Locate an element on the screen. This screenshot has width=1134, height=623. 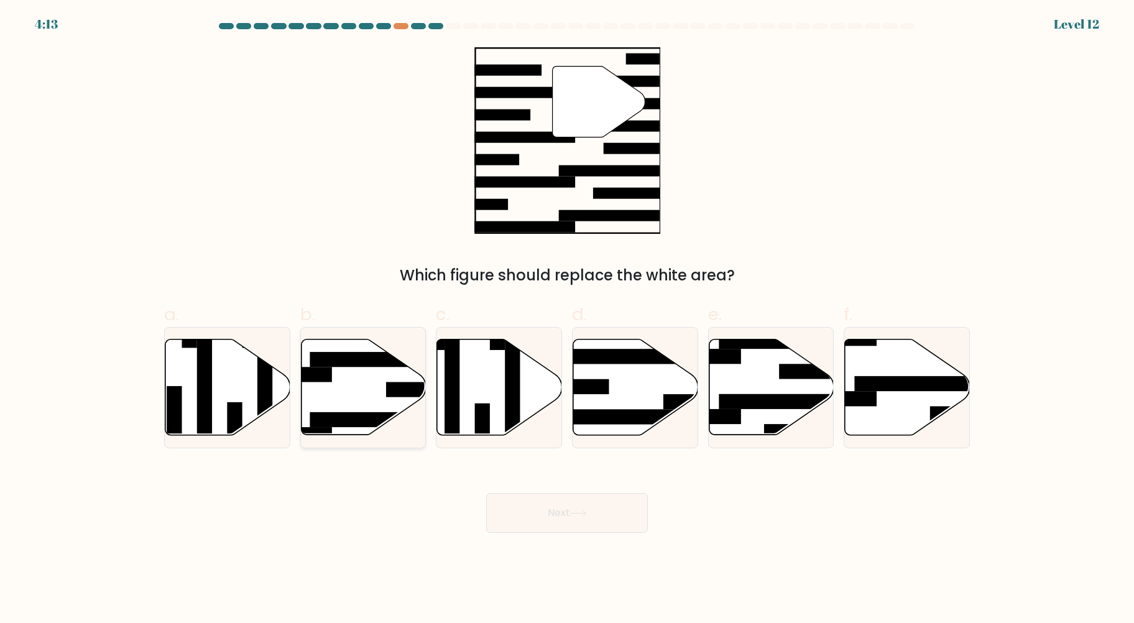
span: e. is located at coordinates (715, 314).